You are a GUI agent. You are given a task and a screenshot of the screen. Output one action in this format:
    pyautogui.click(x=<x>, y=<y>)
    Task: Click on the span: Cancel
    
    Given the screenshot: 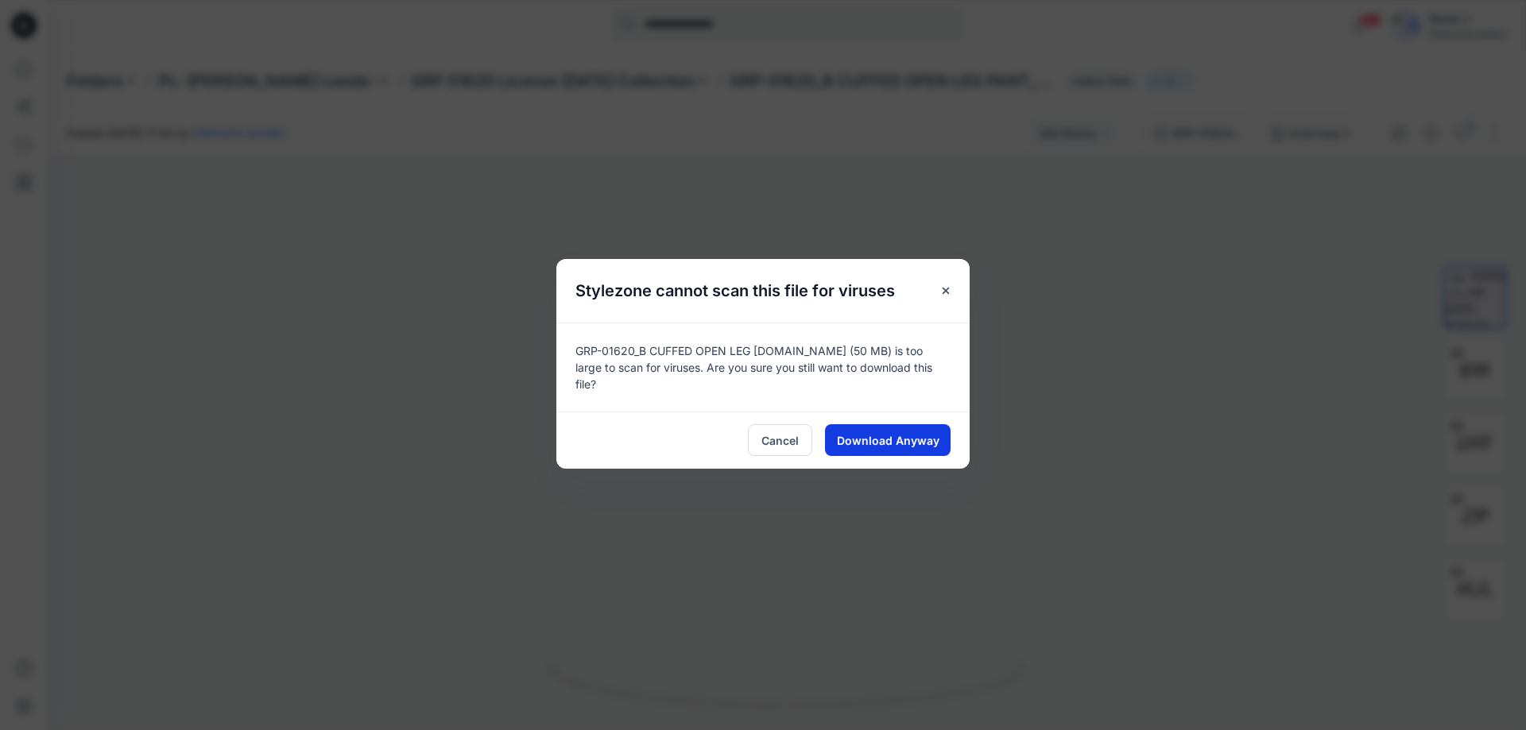 What is the action you would take?
    pyautogui.click(x=780, y=440)
    